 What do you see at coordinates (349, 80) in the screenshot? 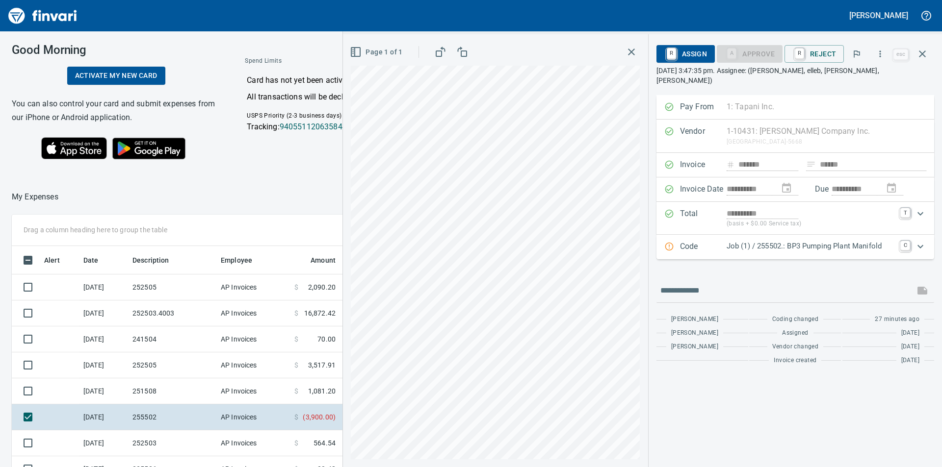
I see `p: Card has not yet been activated by employee .` at bounding box center [349, 80].